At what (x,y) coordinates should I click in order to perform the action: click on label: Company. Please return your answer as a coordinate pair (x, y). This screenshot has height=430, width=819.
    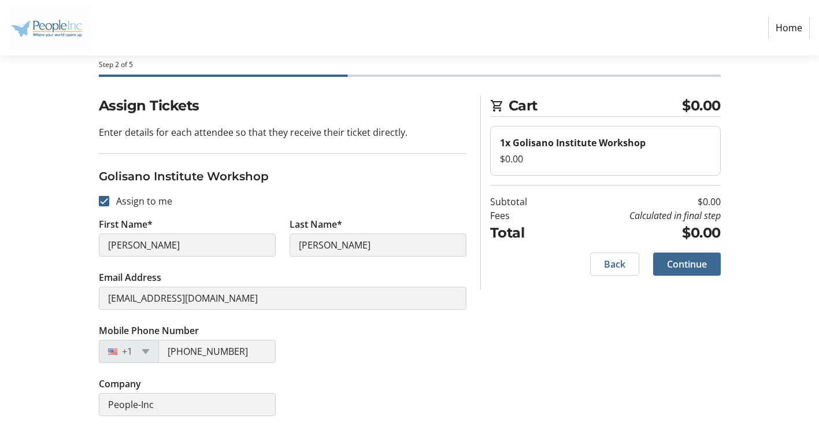
    Looking at the image, I should click on (120, 384).